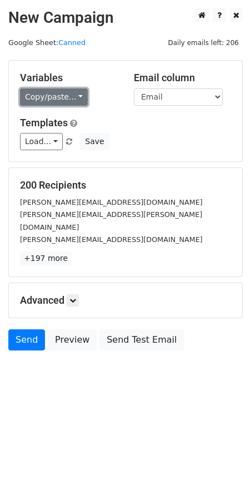 The height and width of the screenshot is (494, 251). What do you see at coordinates (68, 78) in the screenshot?
I see `h5: Variables` at bounding box center [68, 78].